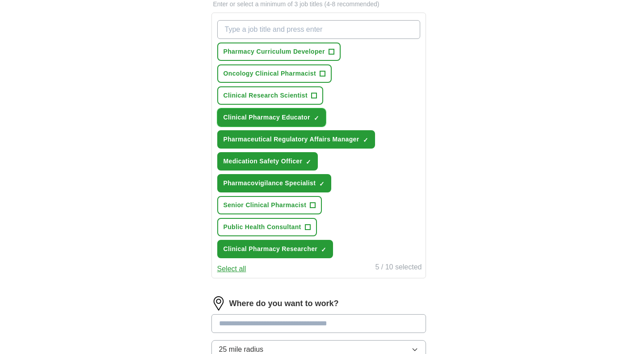 The image size is (637, 354). What do you see at coordinates (263, 227) in the screenshot?
I see `span: Public Health Consultant` at bounding box center [263, 227].